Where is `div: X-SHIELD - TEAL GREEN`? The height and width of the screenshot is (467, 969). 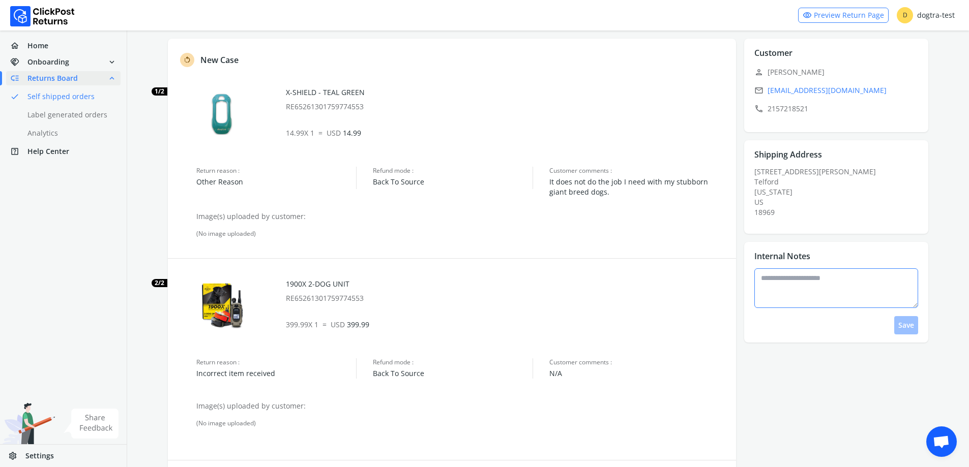
div: X-SHIELD - TEAL GREEN is located at coordinates (506, 100).